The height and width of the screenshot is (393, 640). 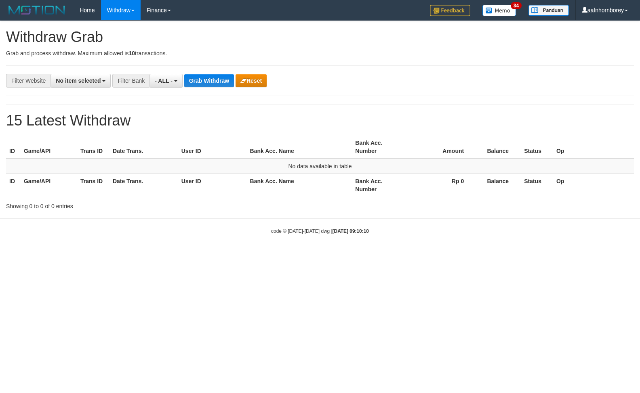 I want to click on div: Filter Website, so click(x=28, y=81).